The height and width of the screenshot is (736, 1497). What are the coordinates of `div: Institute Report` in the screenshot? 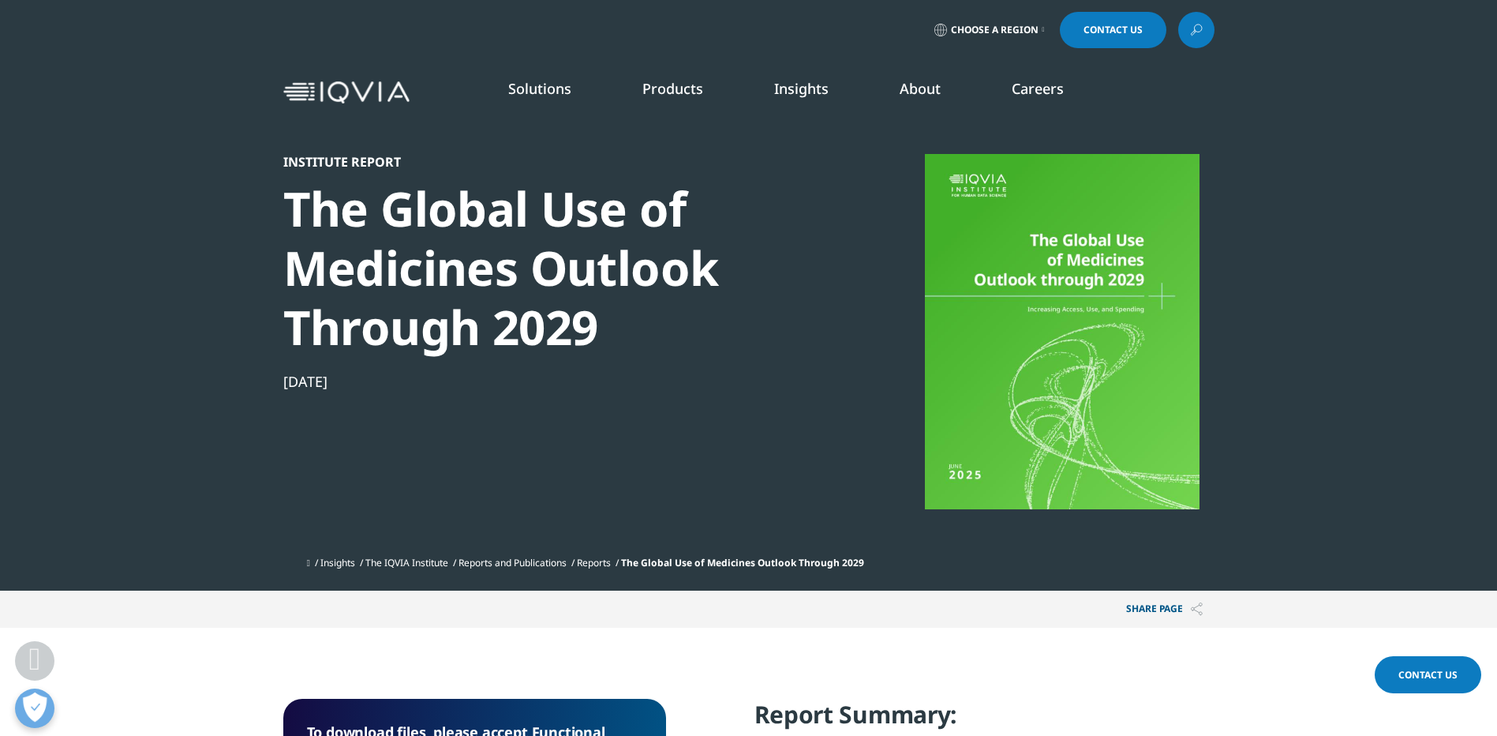 It's located at (554, 162).